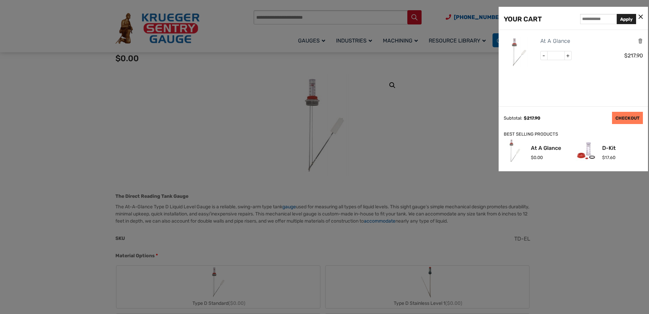  I want to click on a: Remove this item, so click(641, 41).